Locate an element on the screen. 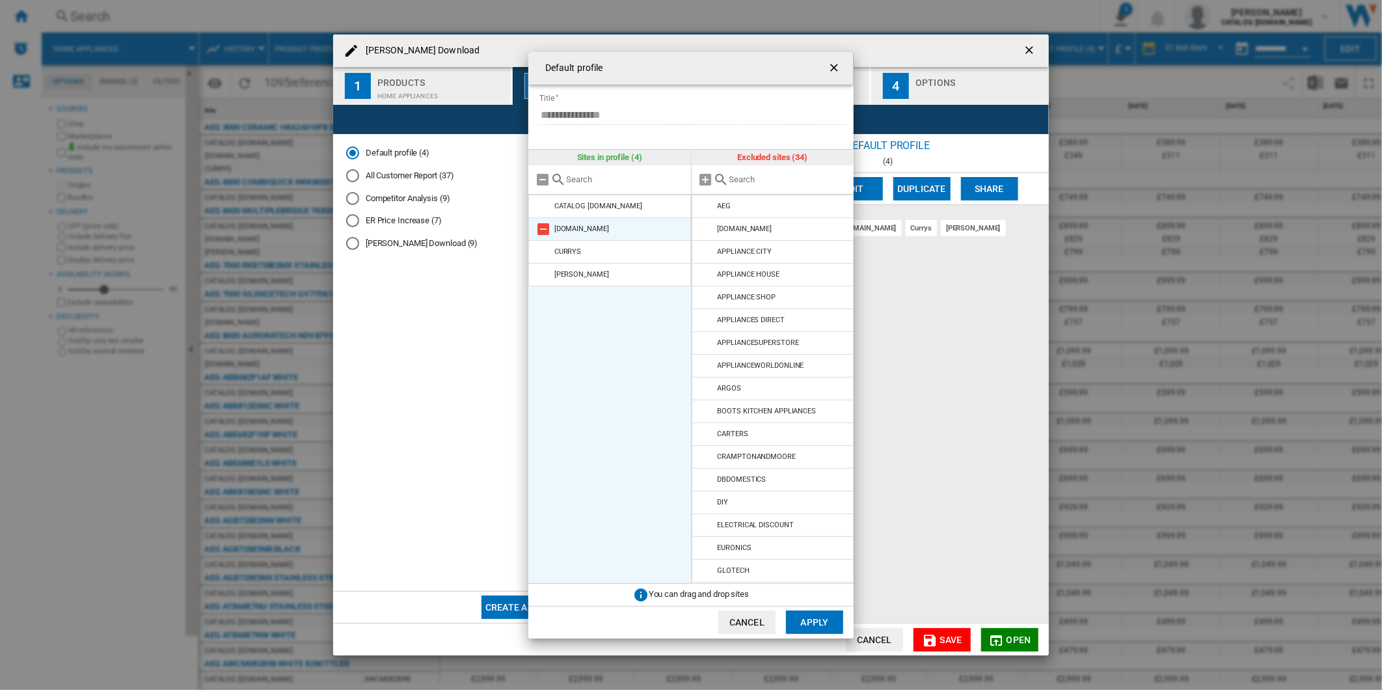  span: You can drag and drop sites is located at coordinates (699, 594).